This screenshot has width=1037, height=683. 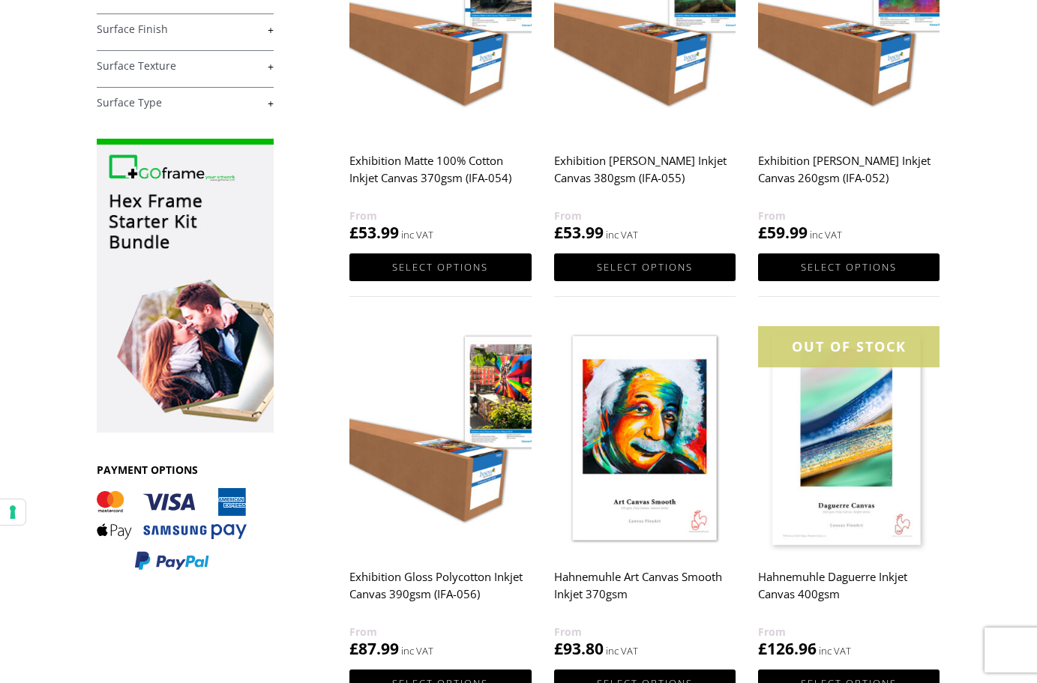 What do you see at coordinates (645, 593) in the screenshot?
I see `h2: Hahnemuhle Art Canvas Smooth Inkjet 370gsm` at bounding box center [645, 593].